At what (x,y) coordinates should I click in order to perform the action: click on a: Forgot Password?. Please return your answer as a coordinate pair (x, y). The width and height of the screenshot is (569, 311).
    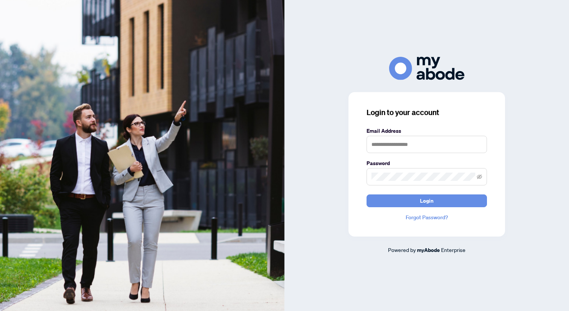
    Looking at the image, I should click on (427, 218).